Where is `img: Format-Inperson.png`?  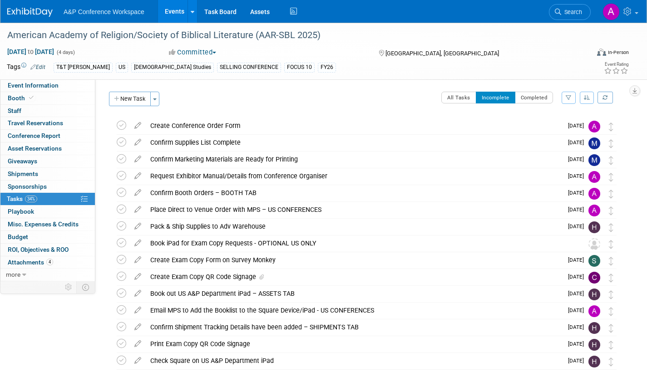 img: Format-Inperson.png is located at coordinates (602, 52).